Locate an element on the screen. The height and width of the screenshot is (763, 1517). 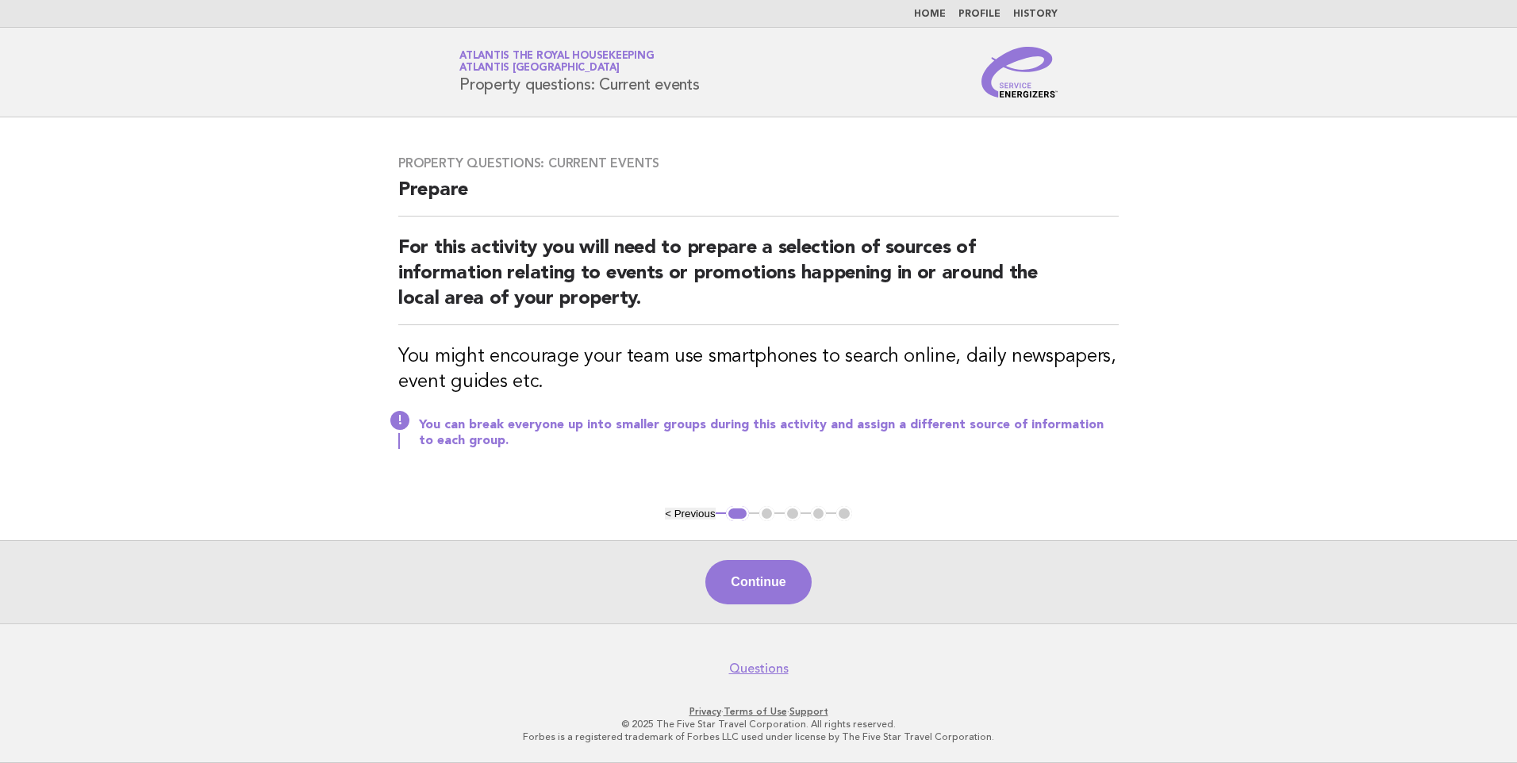
a: Profile is located at coordinates (979, 14).